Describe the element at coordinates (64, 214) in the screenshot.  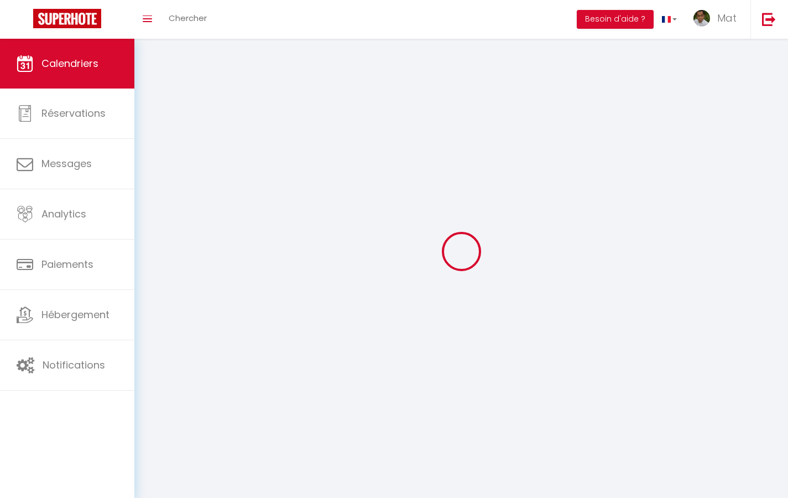
I see `span: Analytics` at that location.